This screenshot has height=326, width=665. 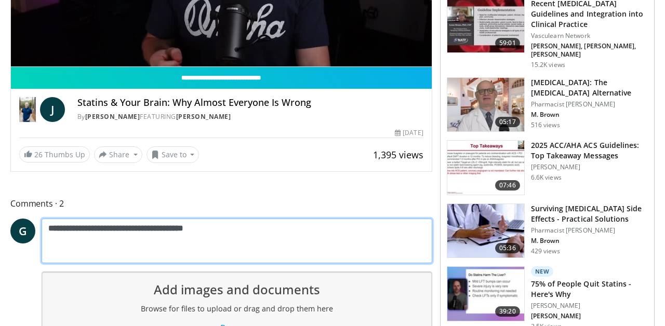 What do you see at coordinates (589, 289) in the screenshot?
I see `h3: 75% of People Quit Statins - Here's Why` at bounding box center [589, 289].